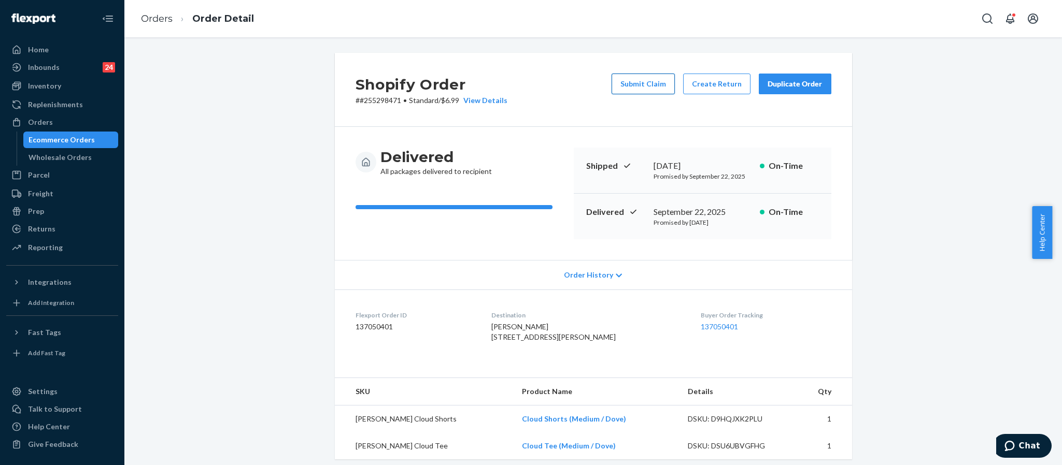 The width and height of the screenshot is (1062, 465). I want to click on div: Replenishments, so click(55, 105).